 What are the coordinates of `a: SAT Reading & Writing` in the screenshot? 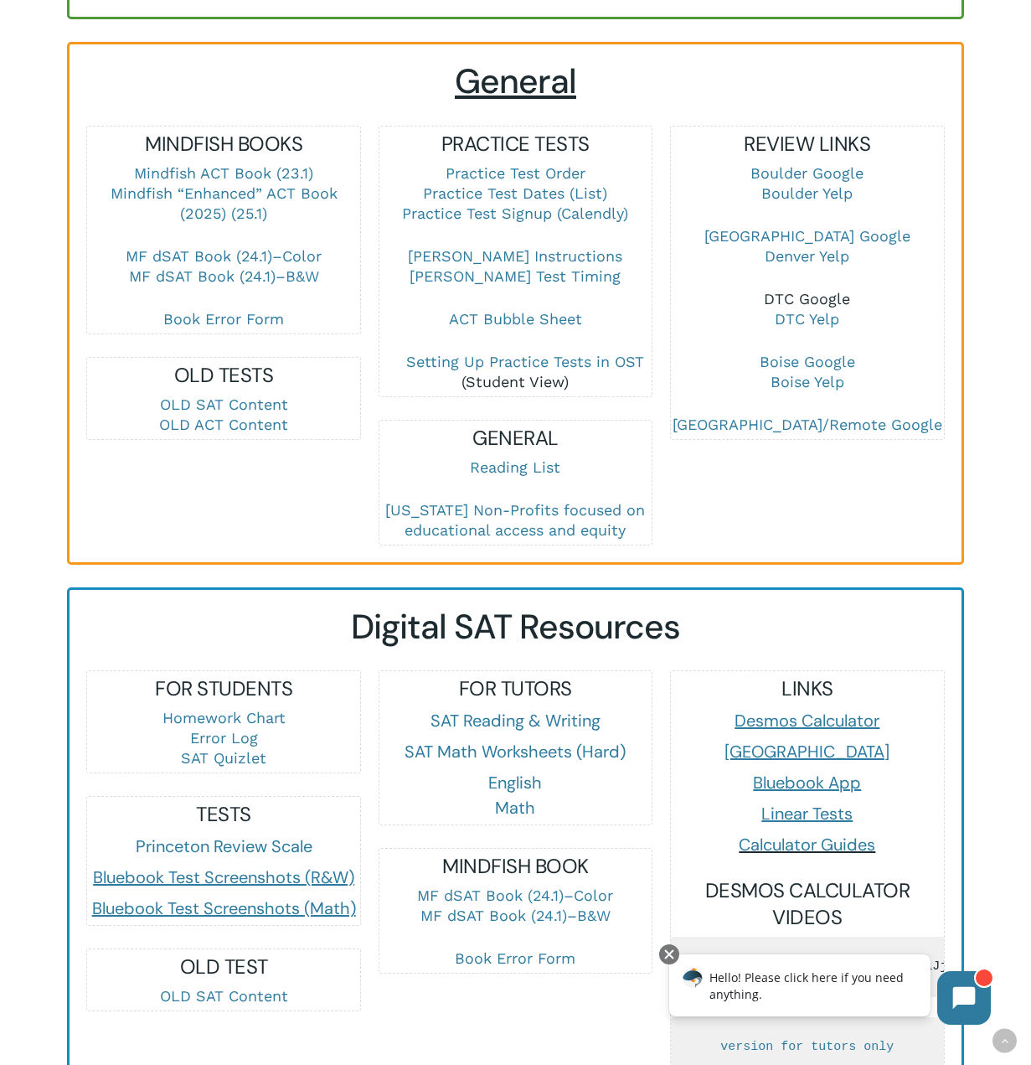 It's located at (515, 720).